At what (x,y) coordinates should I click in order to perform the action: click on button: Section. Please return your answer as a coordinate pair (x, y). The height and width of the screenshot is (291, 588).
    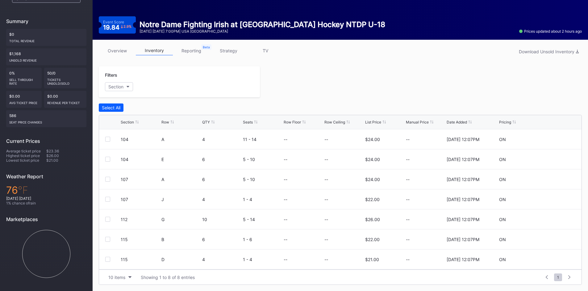
    Looking at the image, I should click on (119, 87).